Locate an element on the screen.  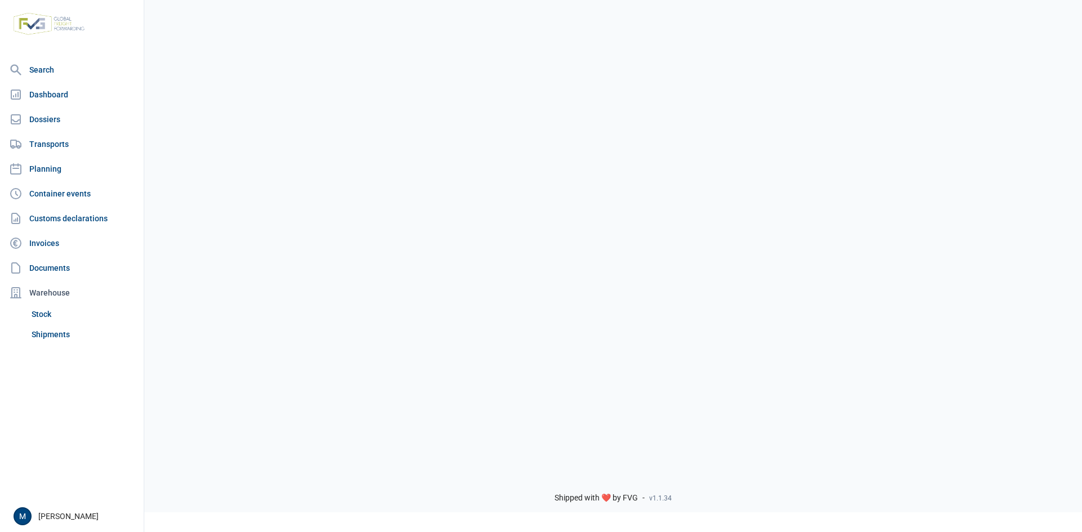
div: M is located at coordinates (23, 517).